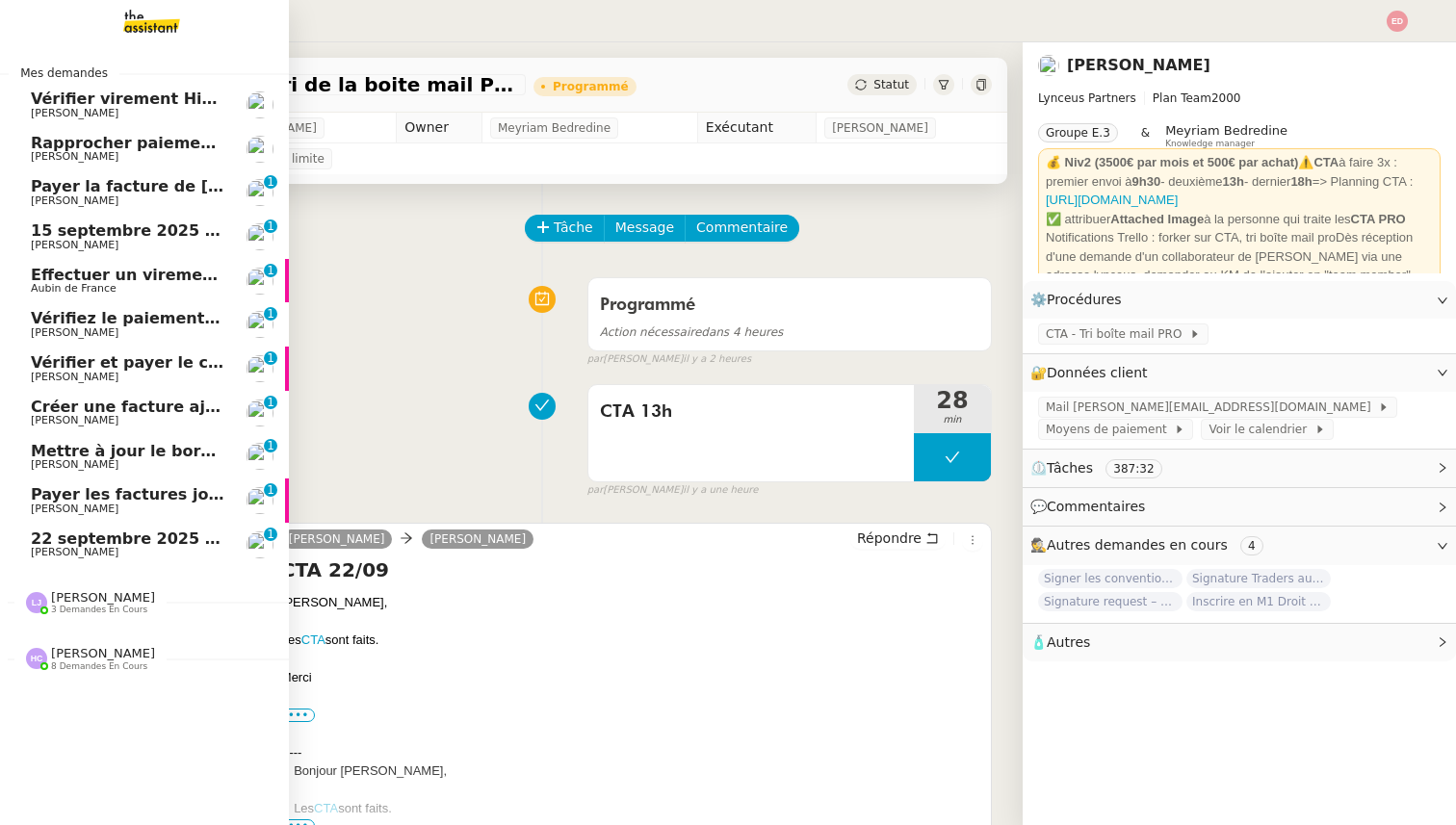 The image size is (1456, 825). Describe the element at coordinates (648, 306) in the screenshot. I see `span: Programmé` at that location.